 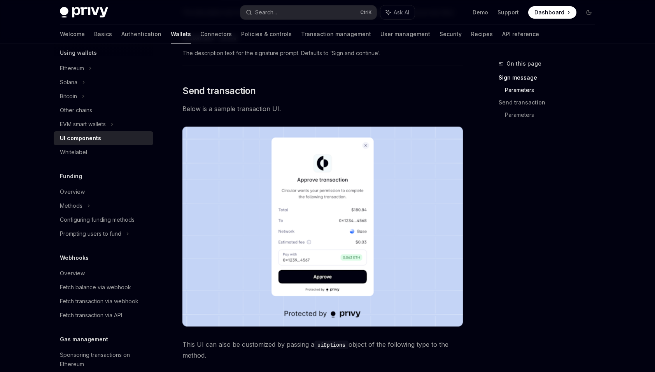 What do you see at coordinates (103, 288) in the screenshot?
I see `a: Fetch balance via webhook` at bounding box center [103, 288].